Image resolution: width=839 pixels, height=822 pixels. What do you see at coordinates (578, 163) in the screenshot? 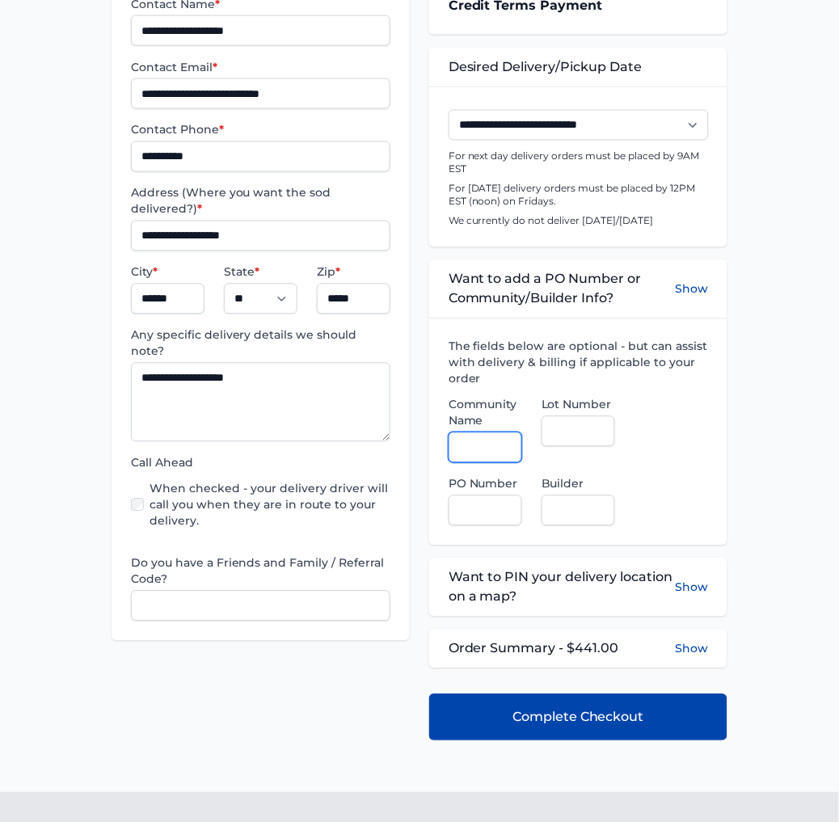
I see `p: For next day delivery orders must be placed by 9AM EST` at bounding box center [578, 163].